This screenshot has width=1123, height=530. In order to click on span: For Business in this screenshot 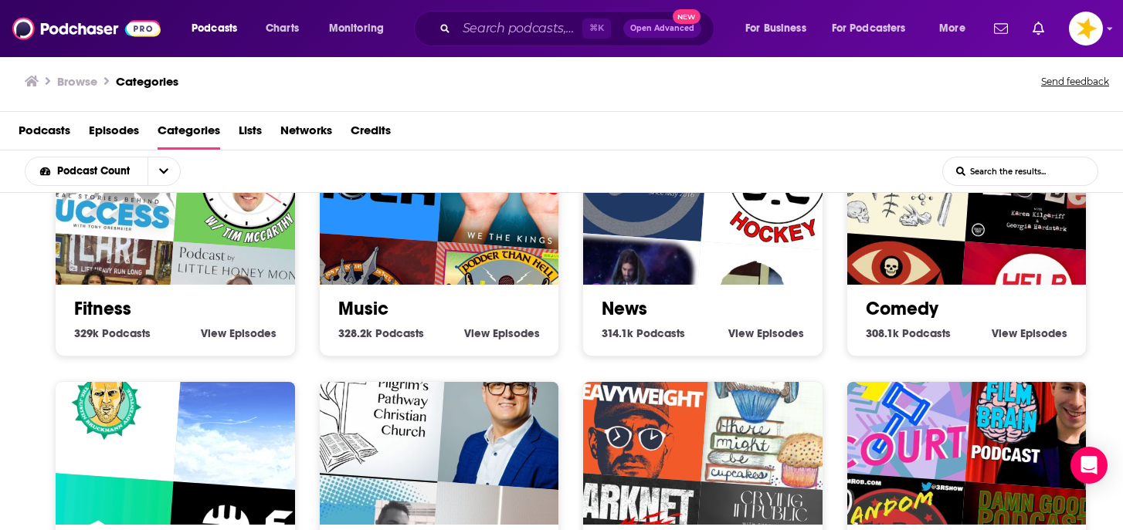, I will do `click(775, 29)`.